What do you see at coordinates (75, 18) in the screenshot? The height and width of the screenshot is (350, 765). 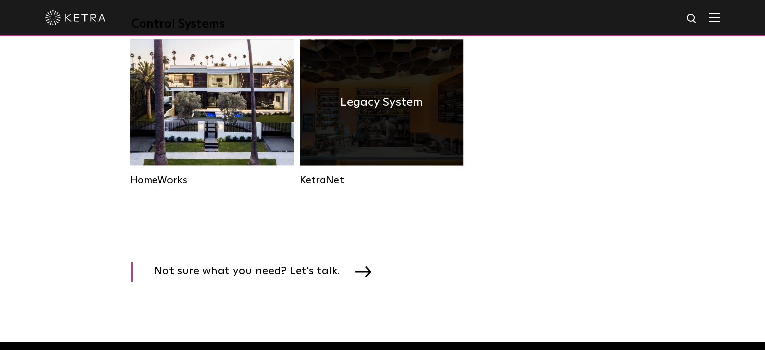 I see `img: ketra-logo-2019-white` at bounding box center [75, 18].